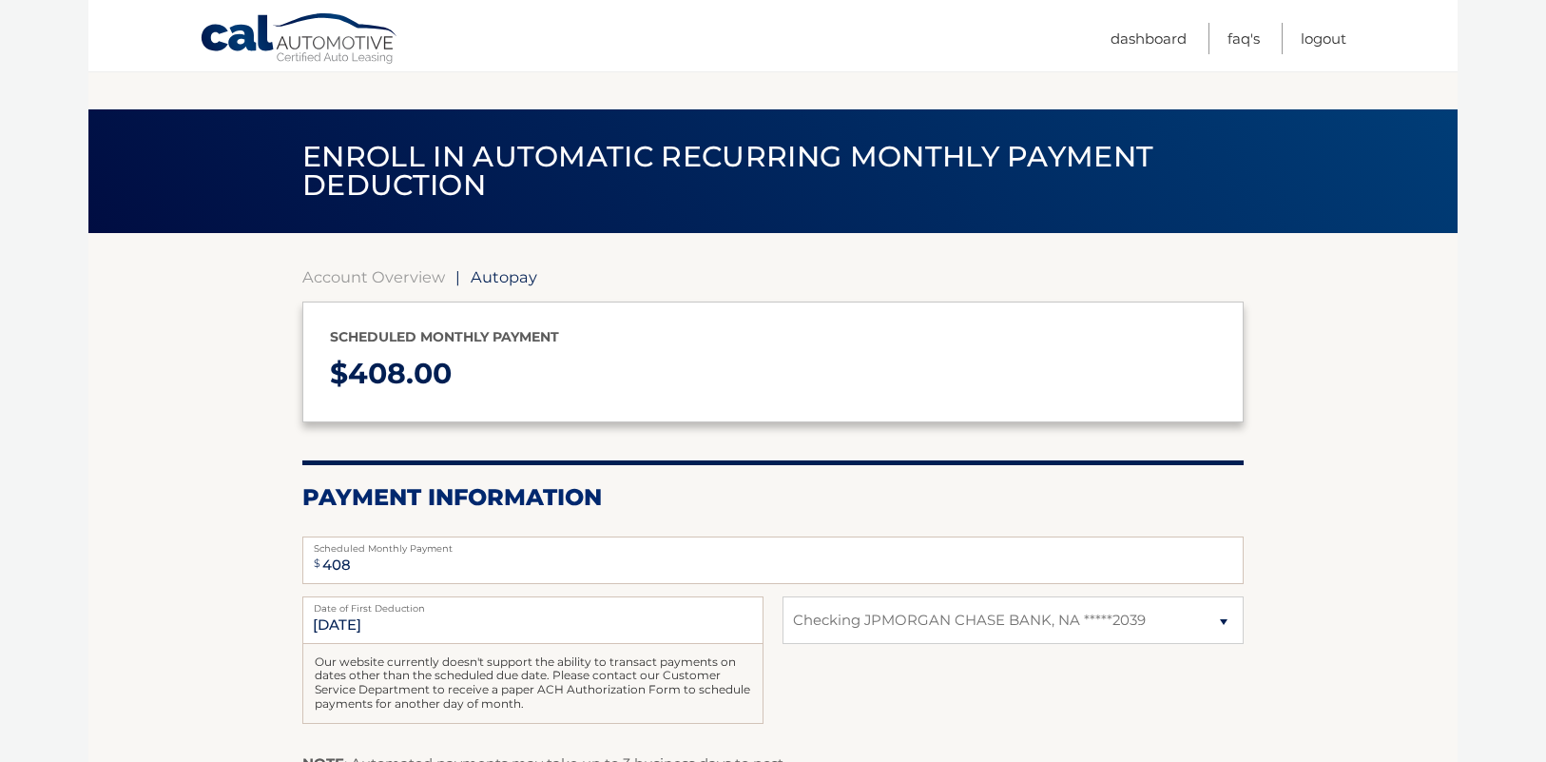 Image resolution: width=1546 pixels, height=762 pixels. What do you see at coordinates (374, 277) in the screenshot?
I see `a: Account Overview` at bounding box center [374, 277].